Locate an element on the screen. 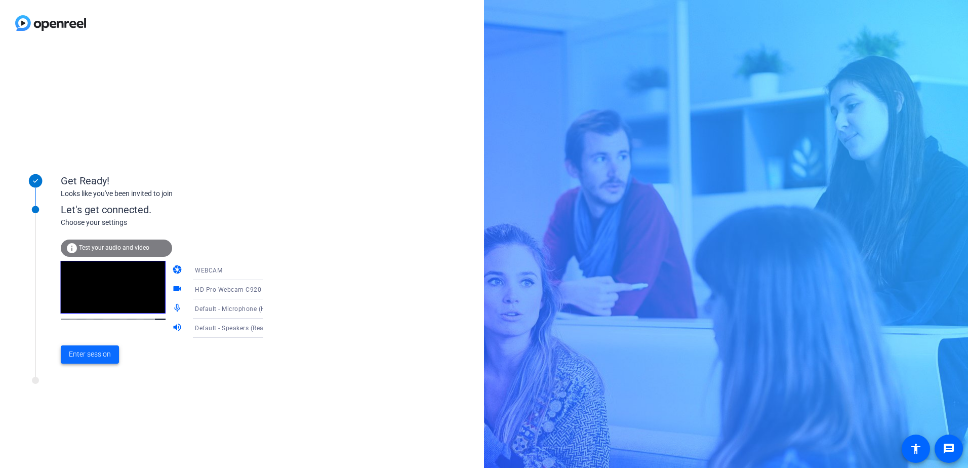 The width and height of the screenshot is (968, 468). button: Enter session is located at coordinates (90, 355).